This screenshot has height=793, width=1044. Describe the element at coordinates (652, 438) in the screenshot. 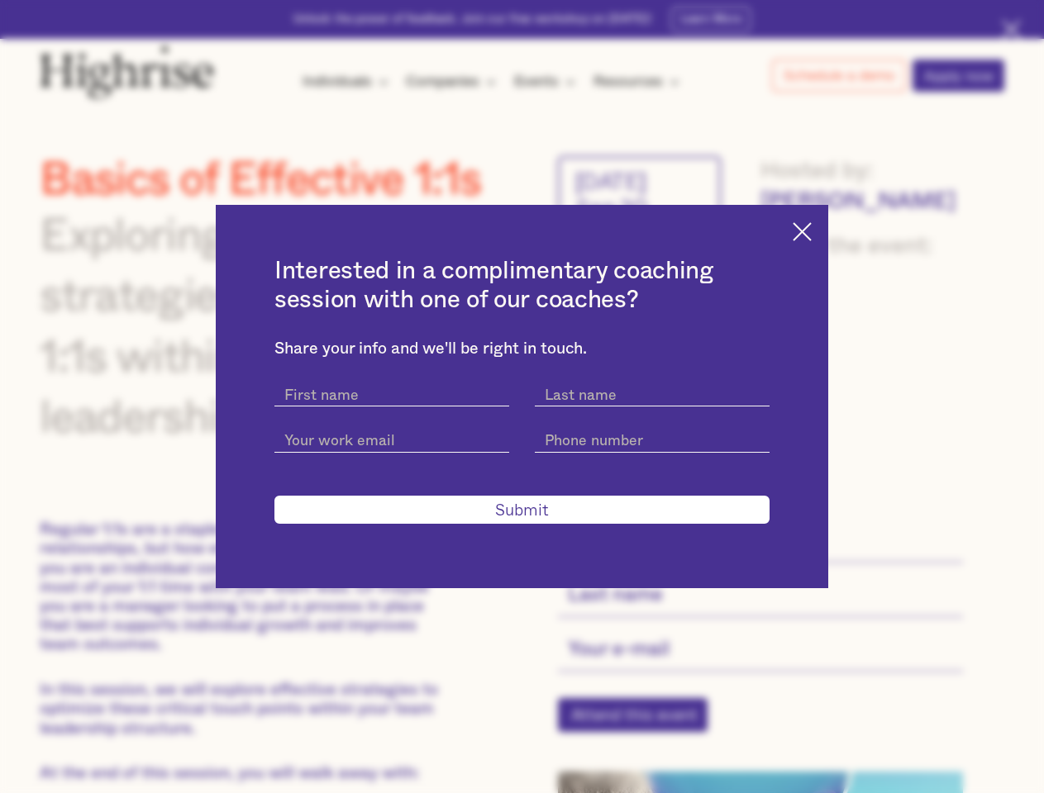

I see `input: Phone number` at that location.